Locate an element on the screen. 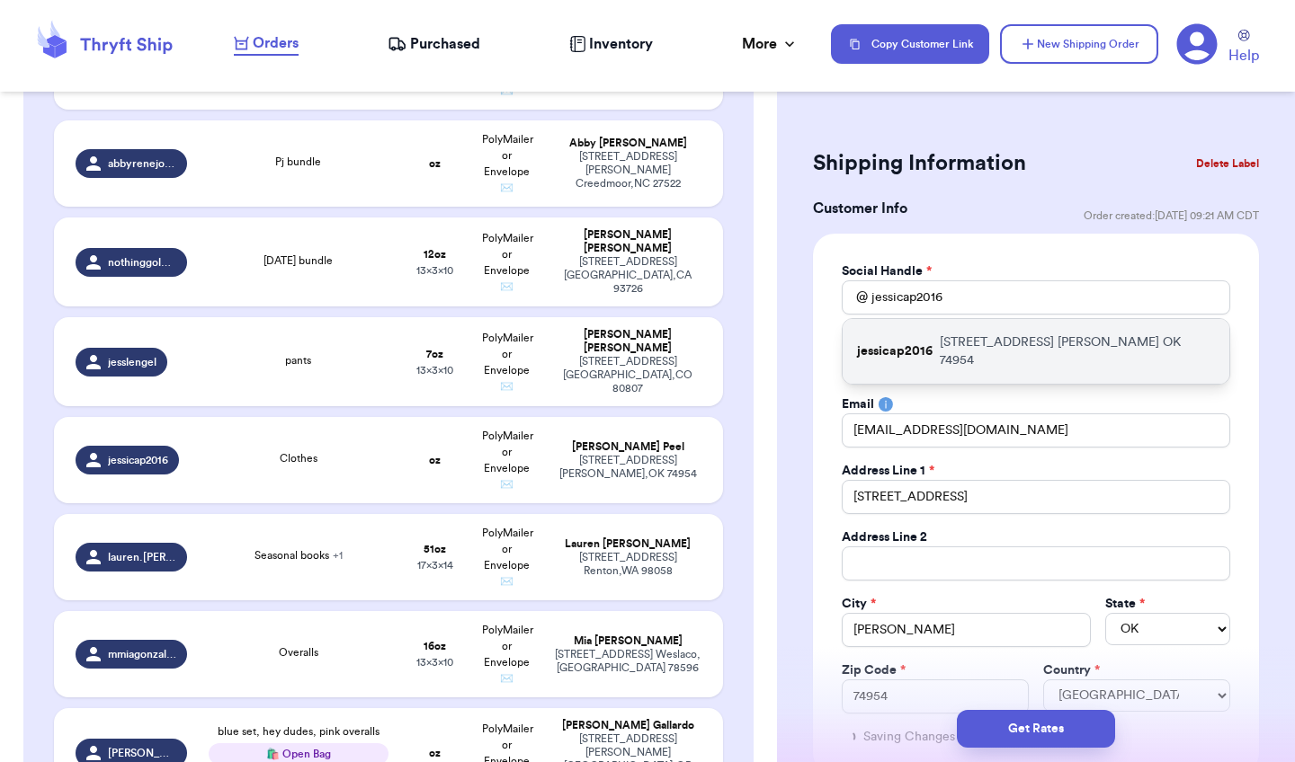  label: City is located at coordinates (859, 604).